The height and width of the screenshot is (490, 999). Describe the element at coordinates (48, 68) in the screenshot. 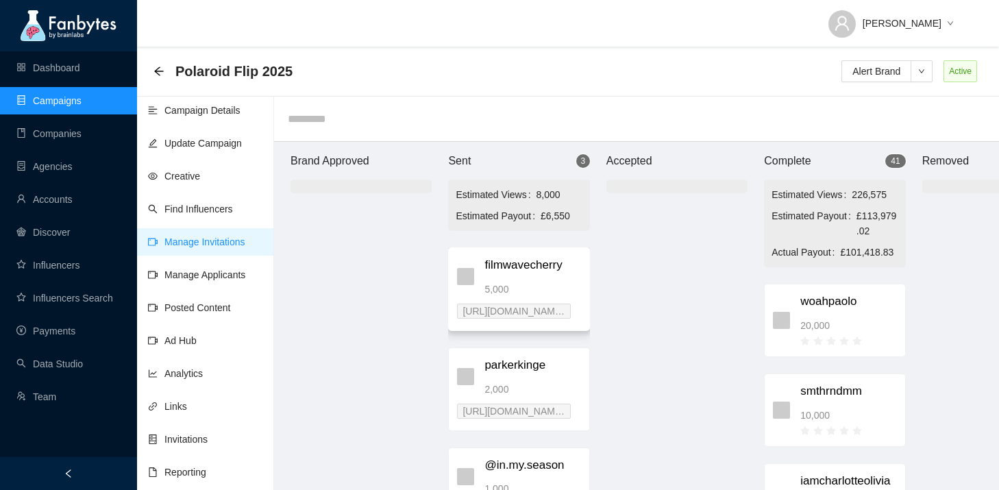

I see `a: appstoreDashboard` at that location.